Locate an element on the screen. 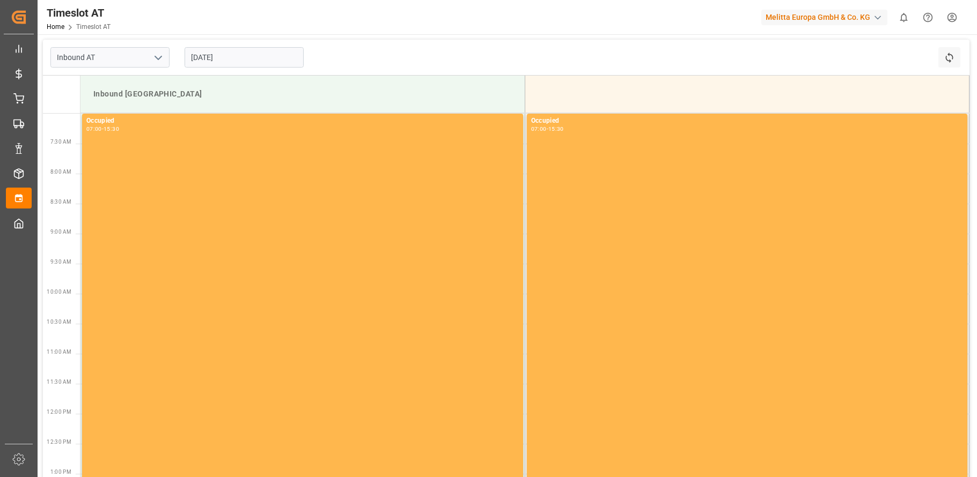 Image resolution: width=977 pixels, height=477 pixels. input: Type to search/select is located at coordinates (110, 57).